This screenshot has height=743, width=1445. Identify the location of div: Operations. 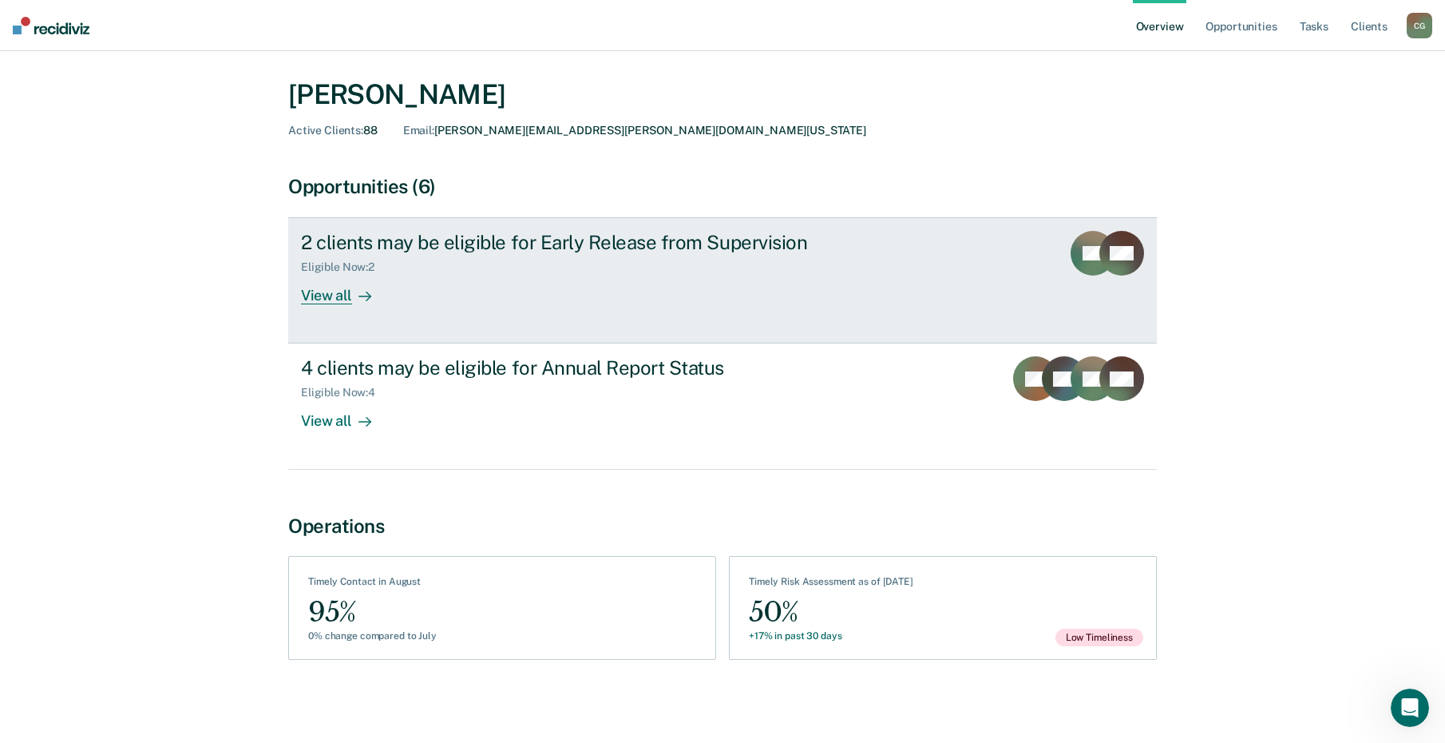
(723, 525).